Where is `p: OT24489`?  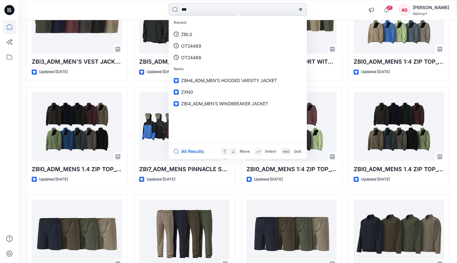 p: OT24489 is located at coordinates (191, 46).